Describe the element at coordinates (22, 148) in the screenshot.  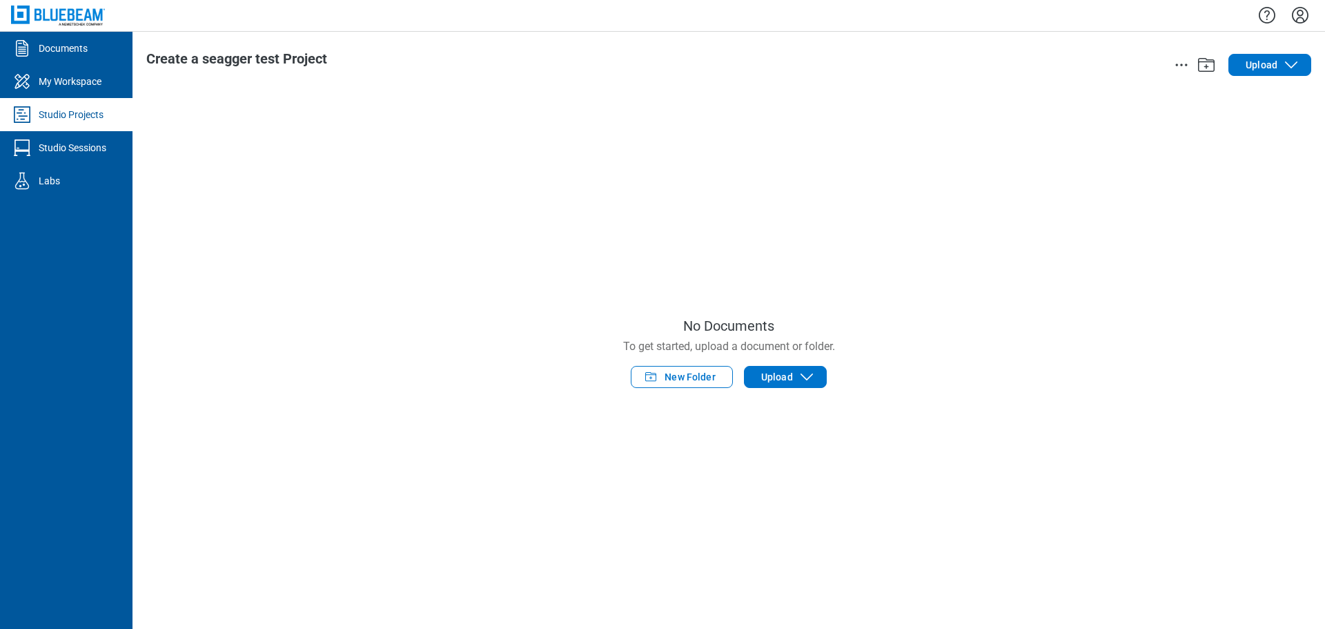
I see `svg: Studio Sessions` at that location.